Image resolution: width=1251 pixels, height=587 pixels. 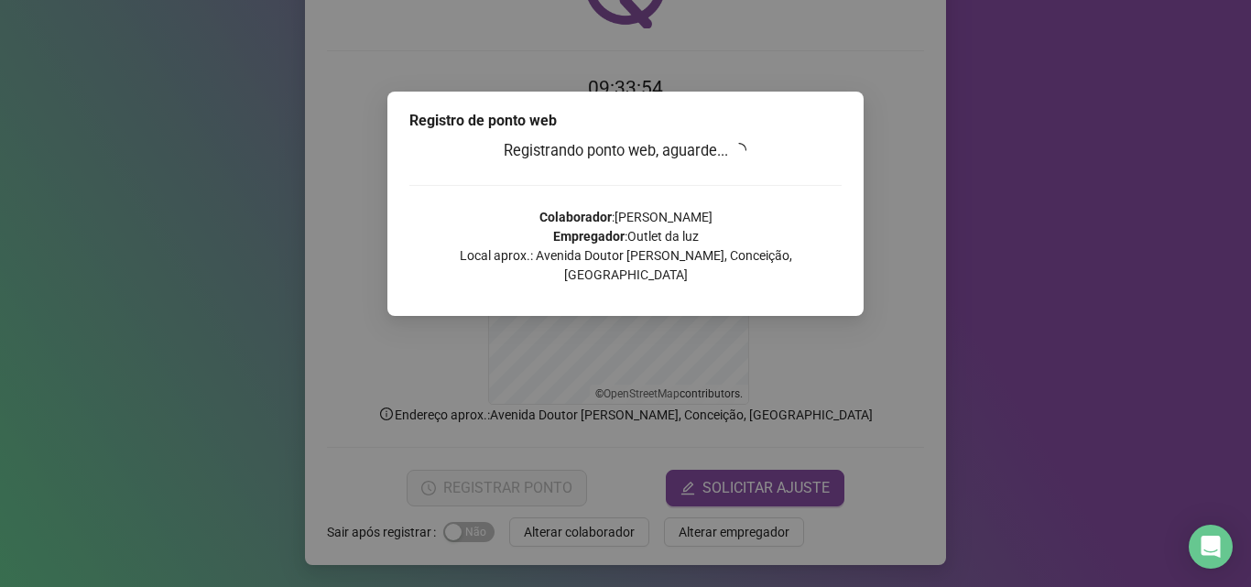 What do you see at coordinates (1210, 547) in the screenshot?
I see `div: Open Intercom Messenger` at bounding box center [1210, 547].